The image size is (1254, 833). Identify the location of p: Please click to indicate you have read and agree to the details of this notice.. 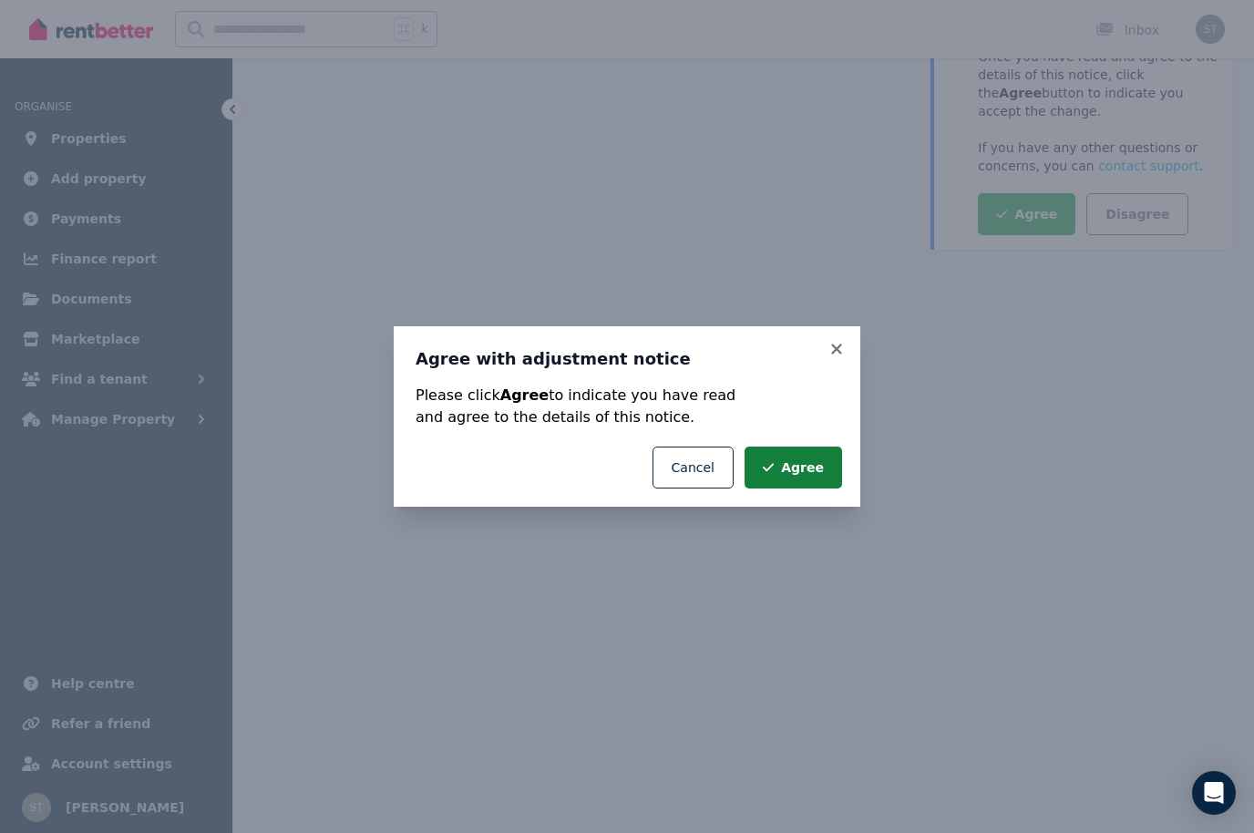
(627, 406).